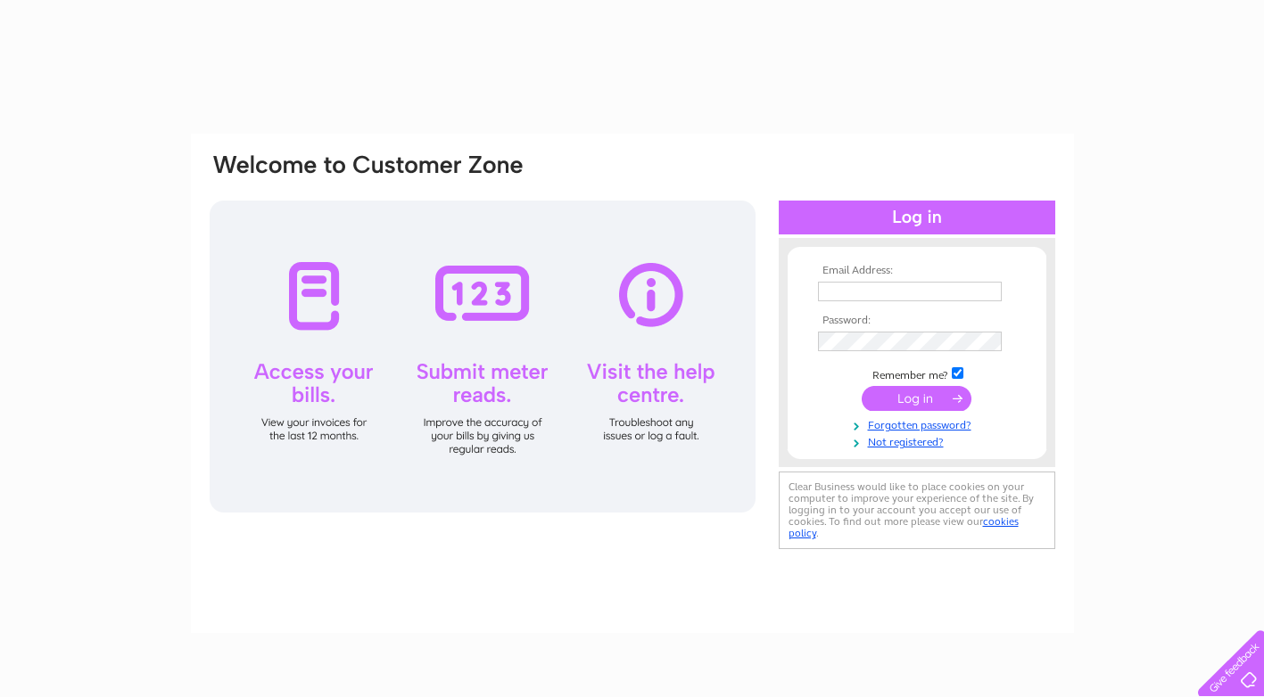 The image size is (1264, 697). Describe the element at coordinates (919, 424) in the screenshot. I see `a: Forgotten password?` at that location.